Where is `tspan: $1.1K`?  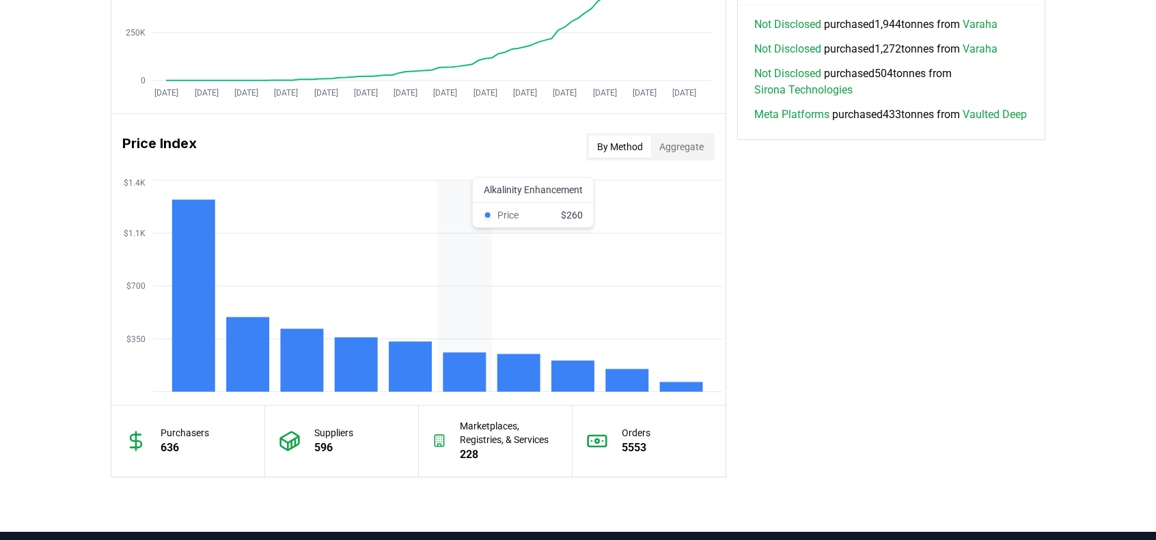
tspan: $1.1K is located at coordinates (135, 234).